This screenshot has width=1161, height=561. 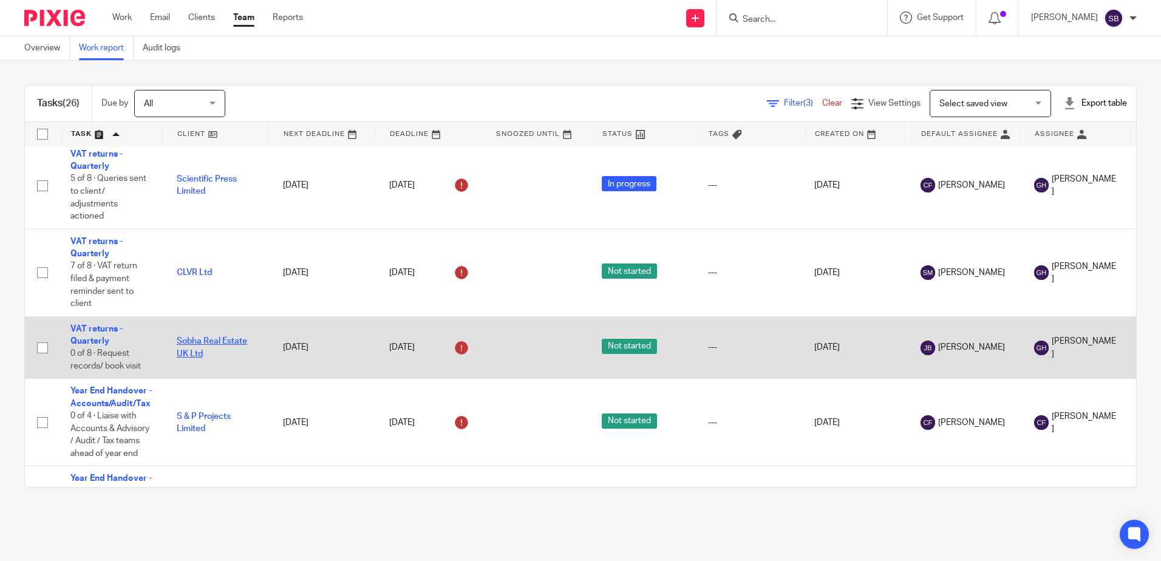 I want to click on span: Get Support, so click(x=940, y=18).